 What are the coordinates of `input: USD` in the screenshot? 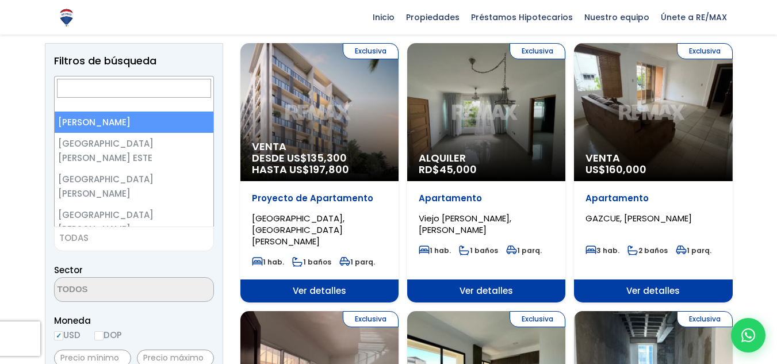 It's located at (59, 336).